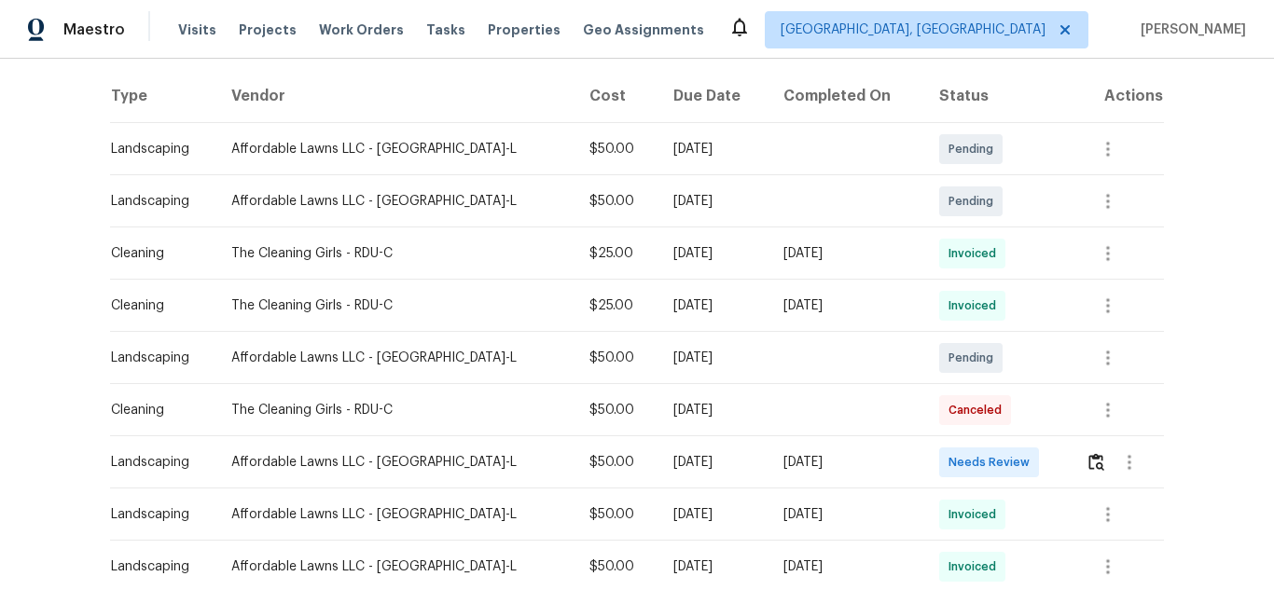  Describe the element at coordinates (268, 30) in the screenshot. I see `span: Projects` at that location.